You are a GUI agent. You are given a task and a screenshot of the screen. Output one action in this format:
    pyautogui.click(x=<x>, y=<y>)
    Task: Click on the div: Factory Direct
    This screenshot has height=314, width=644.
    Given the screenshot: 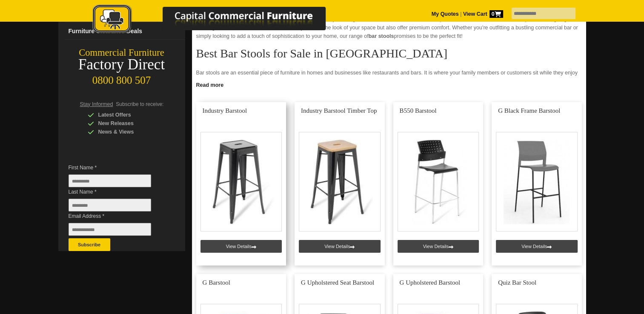 What is the action you would take?
    pyautogui.click(x=122, y=65)
    